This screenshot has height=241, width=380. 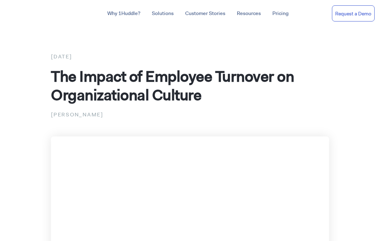 I want to click on span: The Impact of Employee Turnover on Organizational Culture, so click(x=172, y=86).